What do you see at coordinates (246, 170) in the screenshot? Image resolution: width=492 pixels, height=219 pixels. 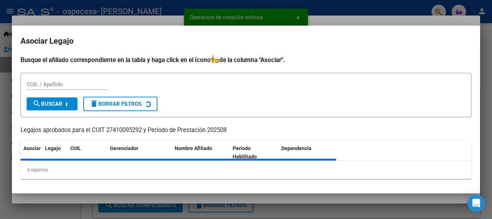 I see `div: 0 registros` at bounding box center [246, 170].